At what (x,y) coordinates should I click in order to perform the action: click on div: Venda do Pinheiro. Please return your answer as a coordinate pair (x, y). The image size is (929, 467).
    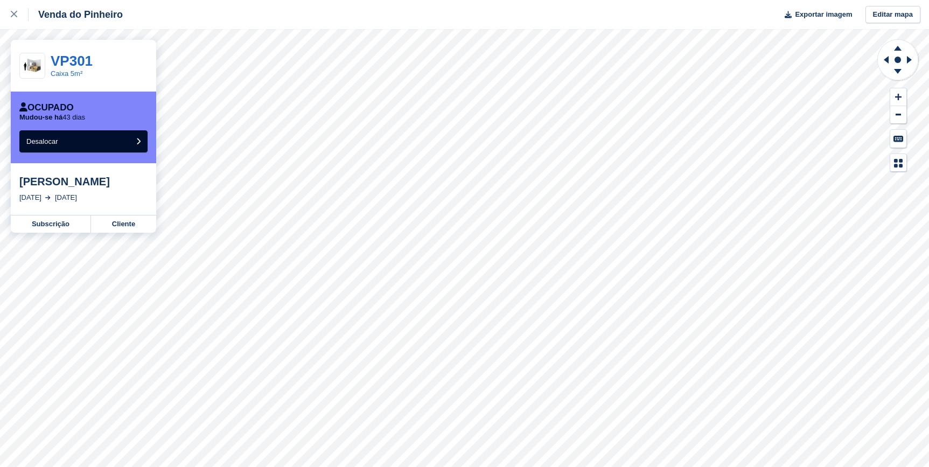
    Looking at the image, I should click on (75, 15).